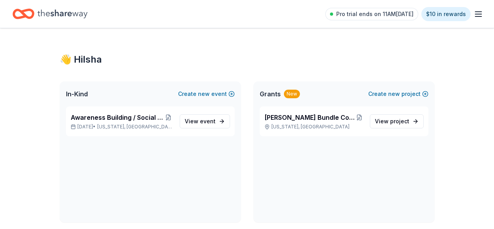 The height and width of the screenshot is (229, 494). Describe the element at coordinates (398, 94) in the screenshot. I see `button: Createnewproject` at that location.